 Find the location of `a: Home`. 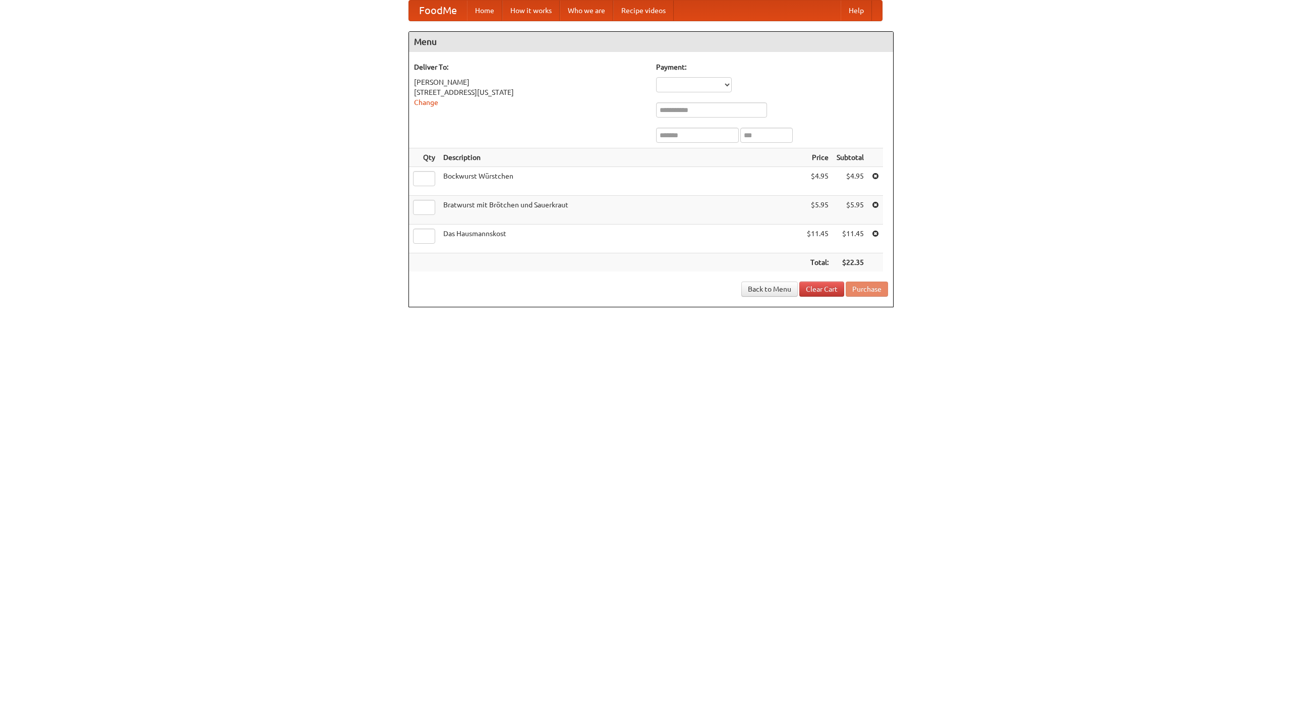

a: Home is located at coordinates (485, 11).